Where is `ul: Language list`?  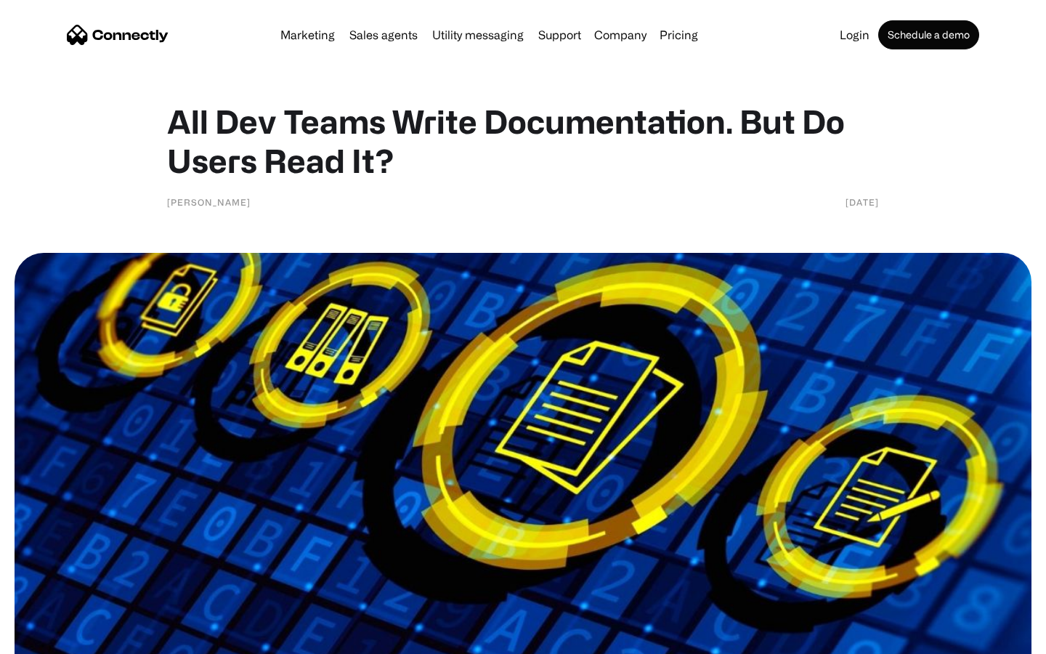
ul: Language list is located at coordinates (58, 638).